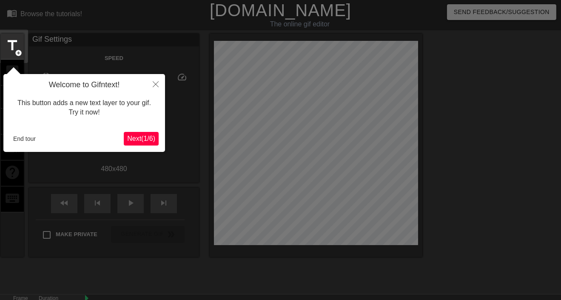 This screenshot has width=561, height=300. What do you see at coordinates (84, 108) in the screenshot?
I see `div: This button adds a new text layer to your gif. Try it now!` at bounding box center [84, 108].